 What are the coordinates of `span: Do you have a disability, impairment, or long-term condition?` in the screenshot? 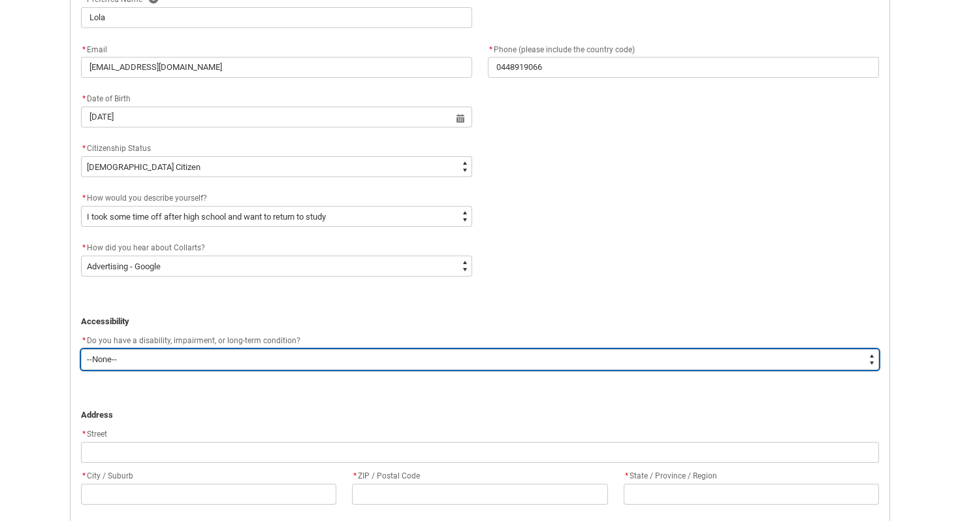 It's located at (193, 340).